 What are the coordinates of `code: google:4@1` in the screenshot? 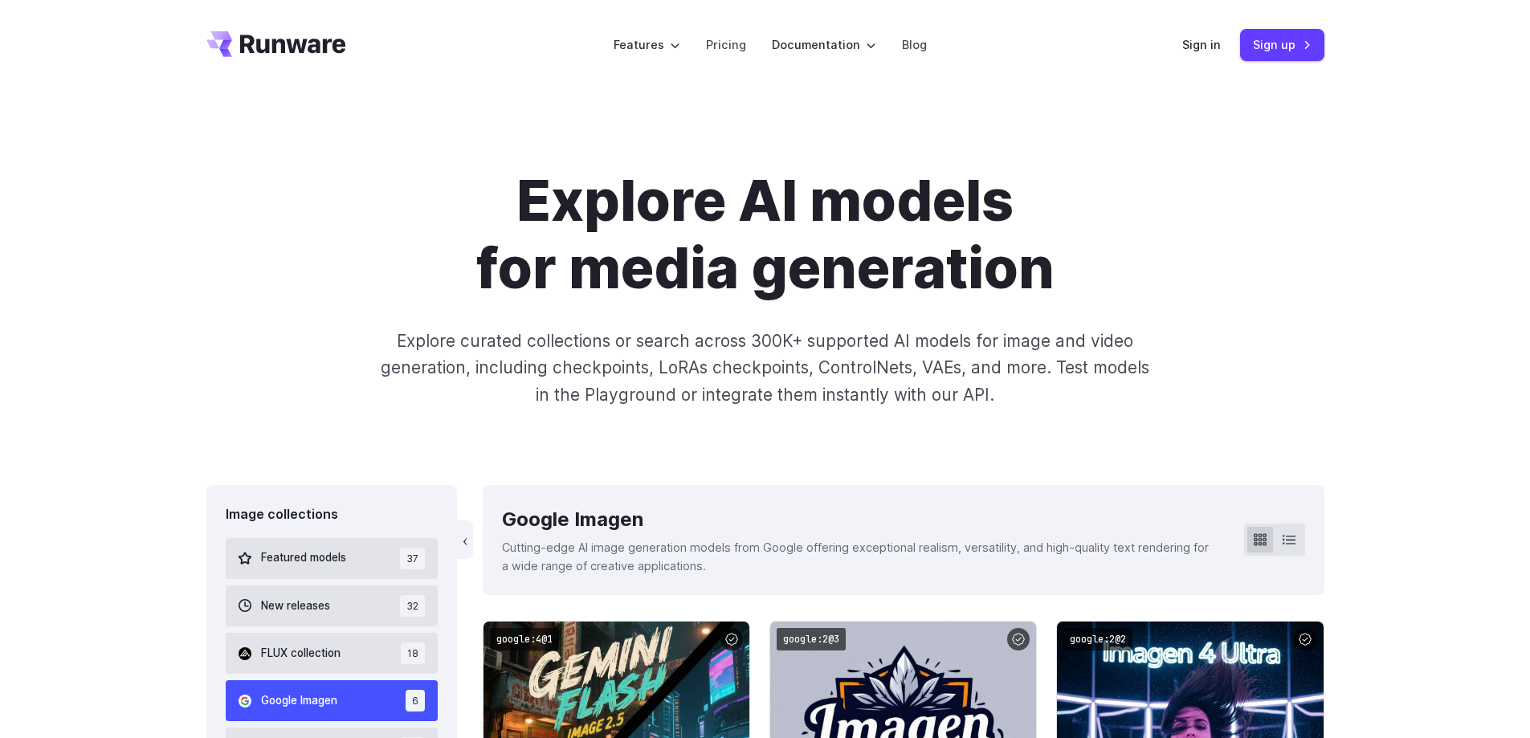 It's located at (525, 639).